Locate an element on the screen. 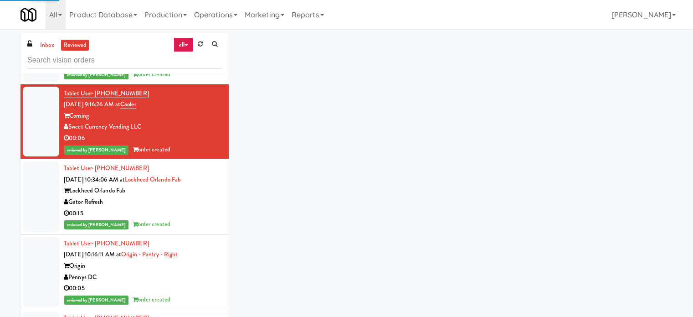 Image resolution: width=693 pixels, height=317 pixels. a: Lockheed Orlando Fab is located at coordinates (153, 179).